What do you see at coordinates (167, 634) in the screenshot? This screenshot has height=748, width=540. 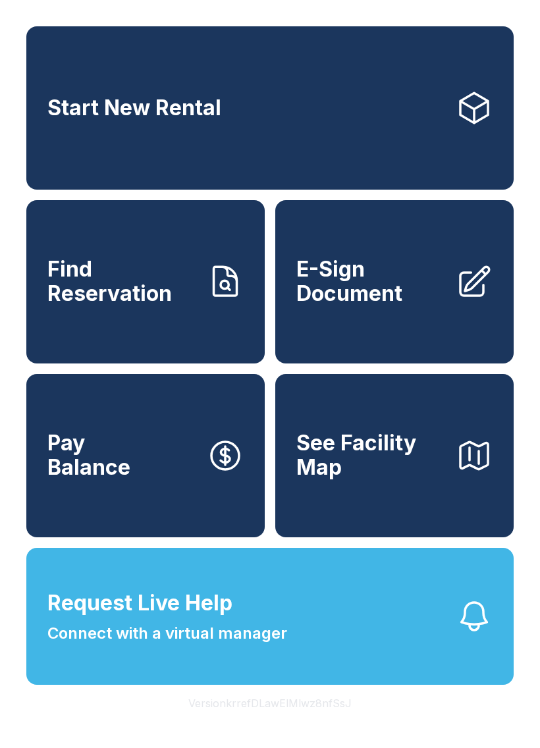 I see `span: Connect with a virtual manager` at bounding box center [167, 634].